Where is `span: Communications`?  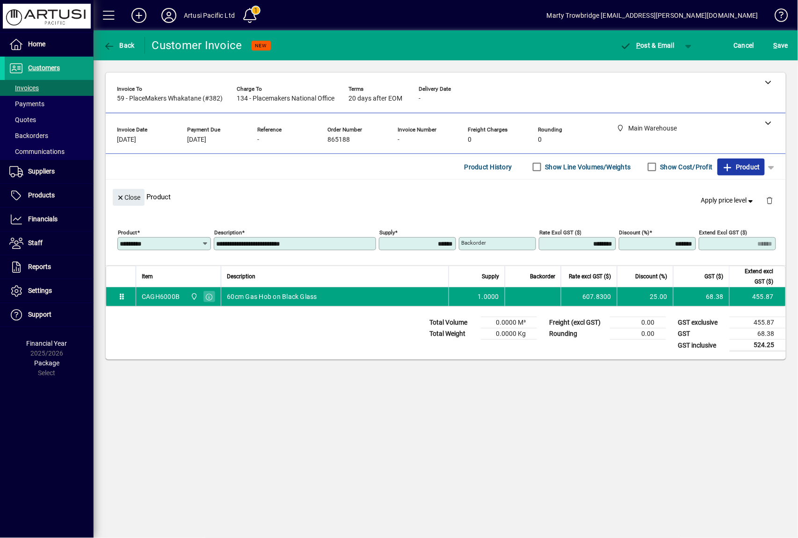
span: Communications is located at coordinates (37, 152).